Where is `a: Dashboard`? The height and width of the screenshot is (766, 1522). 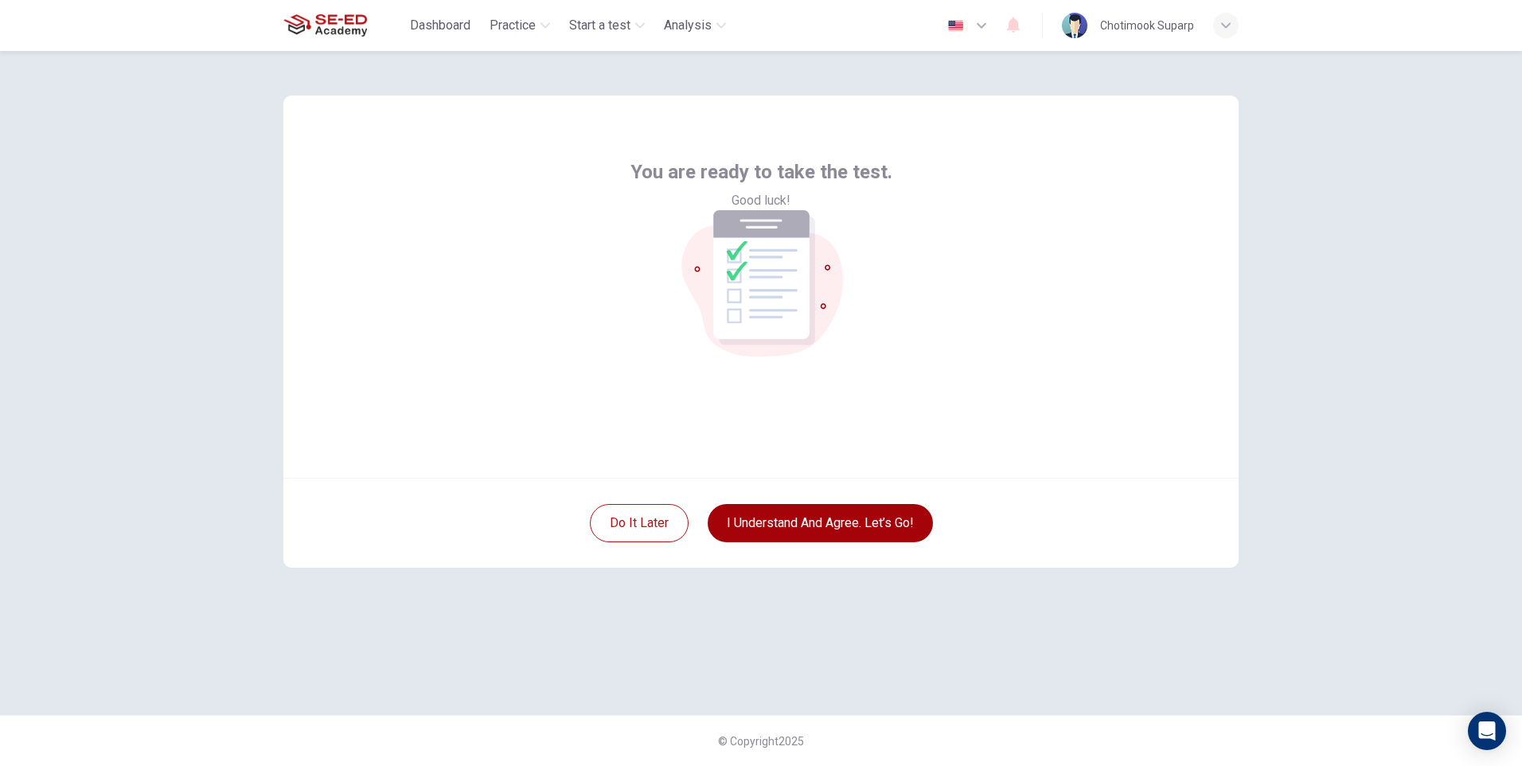
a: Dashboard is located at coordinates (440, 25).